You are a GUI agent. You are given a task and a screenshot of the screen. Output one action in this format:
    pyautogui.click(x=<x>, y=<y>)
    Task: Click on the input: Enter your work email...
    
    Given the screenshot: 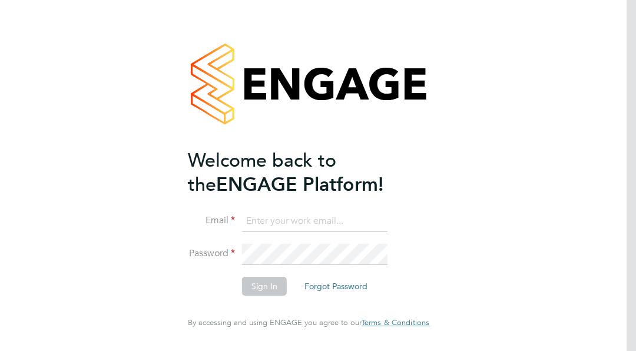 What is the action you would take?
    pyautogui.click(x=314, y=221)
    